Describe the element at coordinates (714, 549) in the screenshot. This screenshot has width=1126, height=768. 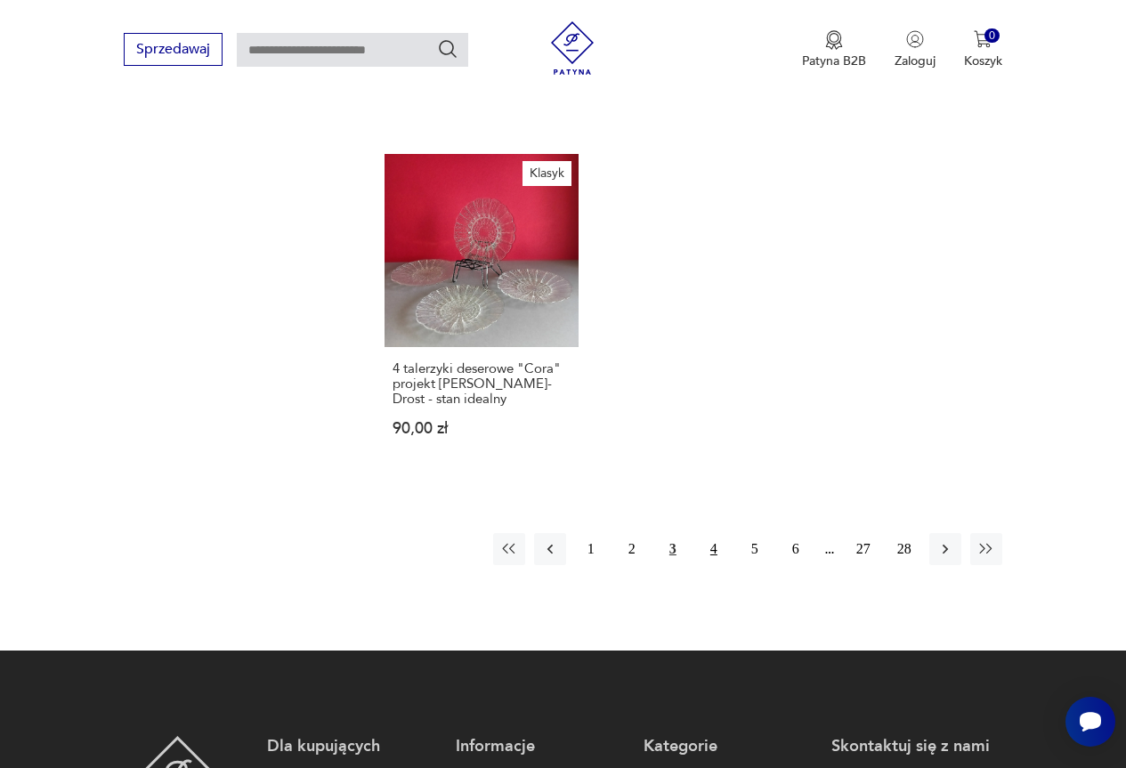
I see `button: 4` at that location.